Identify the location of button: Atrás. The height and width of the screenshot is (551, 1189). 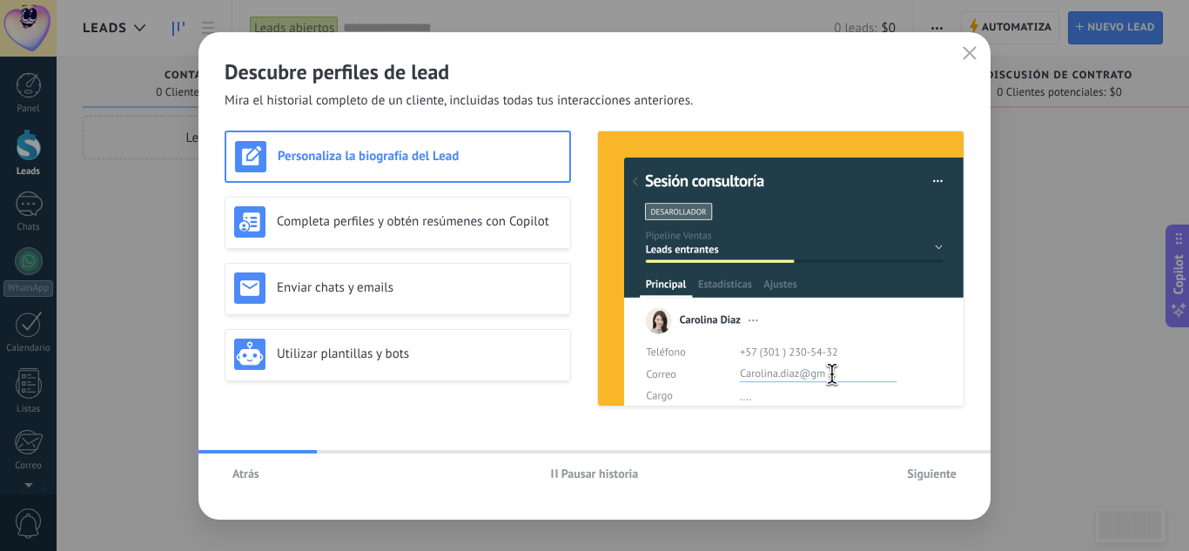
(245, 473).